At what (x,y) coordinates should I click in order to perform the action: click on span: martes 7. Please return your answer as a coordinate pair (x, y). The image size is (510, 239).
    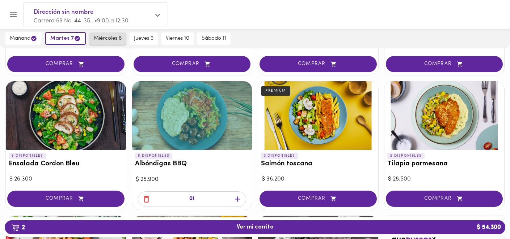
    Looking at the image, I should click on (65, 38).